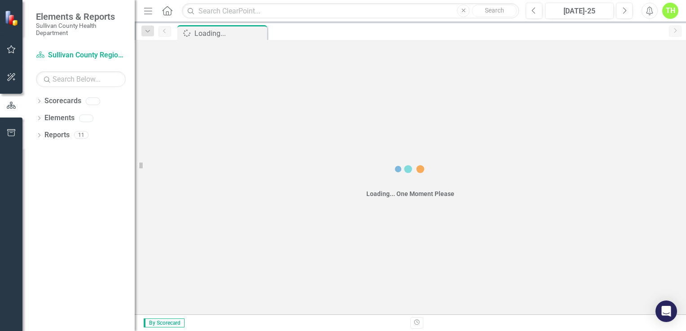  I want to click on div: TH, so click(670, 11).